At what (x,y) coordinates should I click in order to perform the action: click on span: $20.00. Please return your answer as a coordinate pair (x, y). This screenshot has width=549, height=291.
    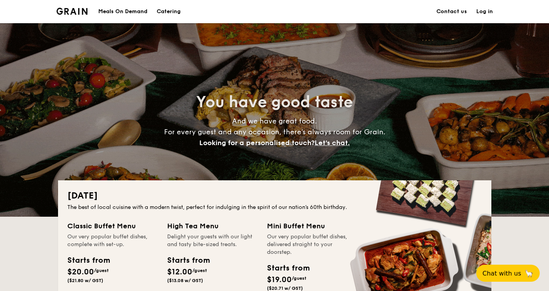
    Looking at the image, I should click on (80, 272).